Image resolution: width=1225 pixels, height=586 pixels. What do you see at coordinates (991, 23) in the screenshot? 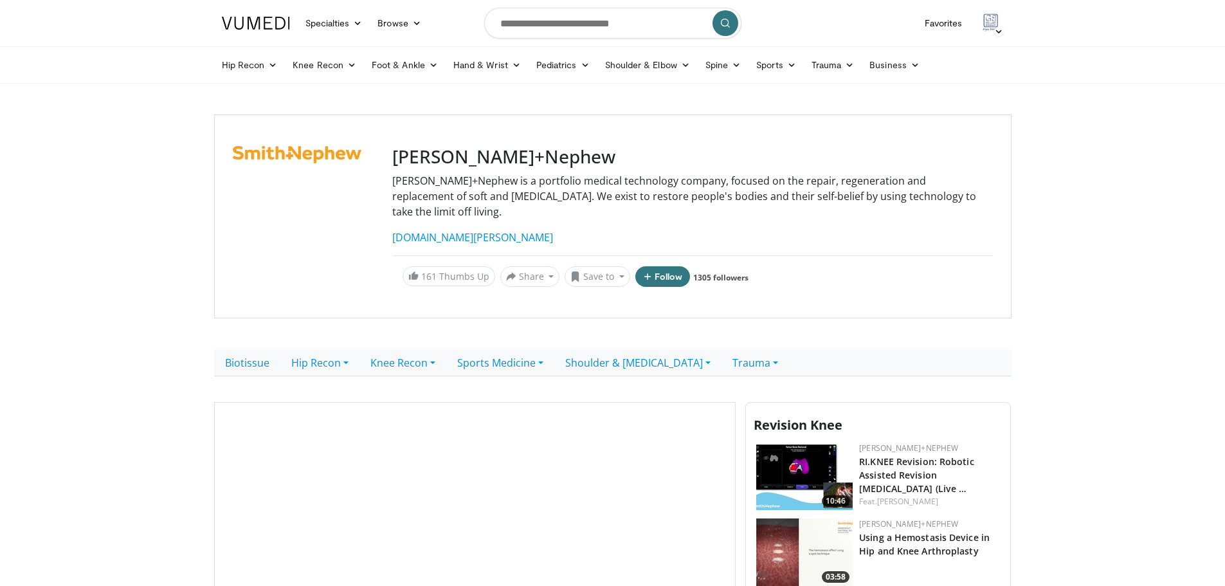
I see `a: Avatar` at bounding box center [991, 23].